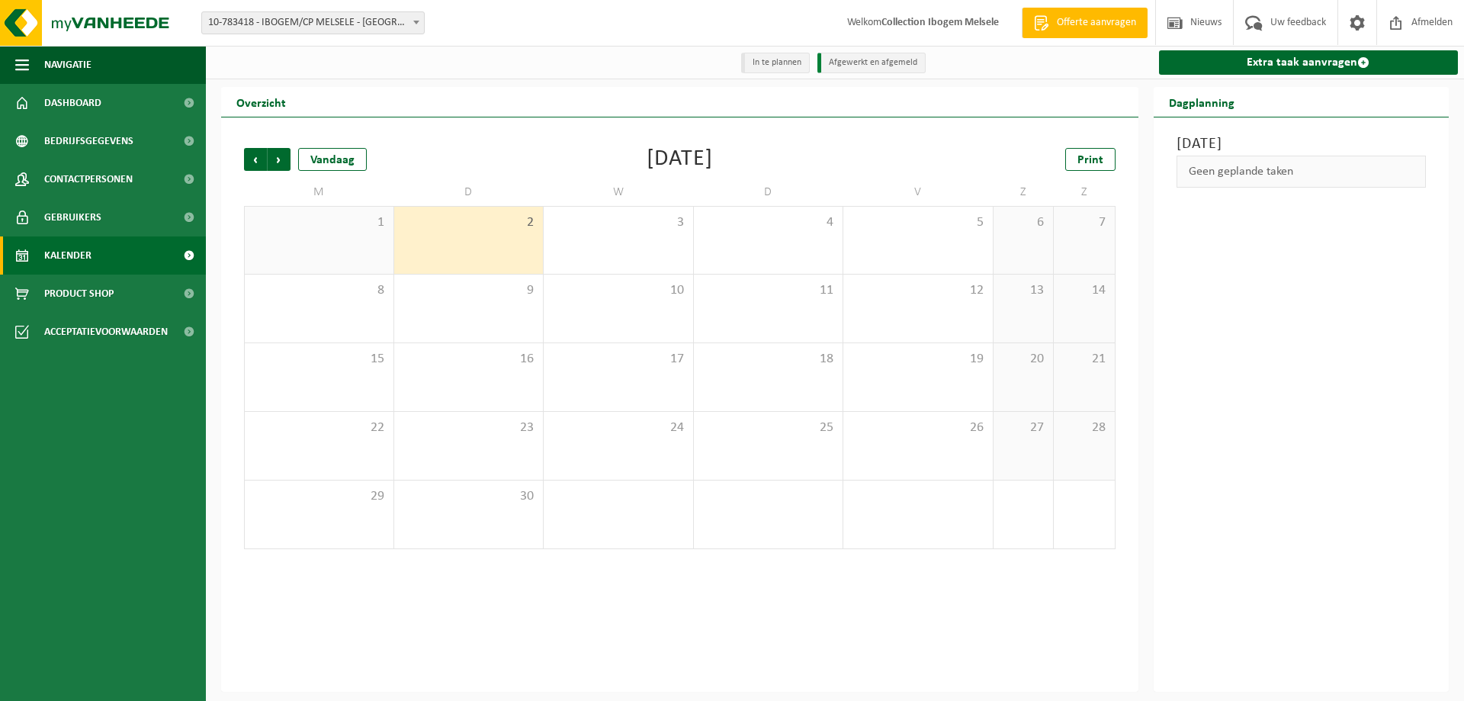 The height and width of the screenshot is (701, 1464). Describe the element at coordinates (940, 22) in the screenshot. I see `strong: Collection Ibogem Melsele` at that location.